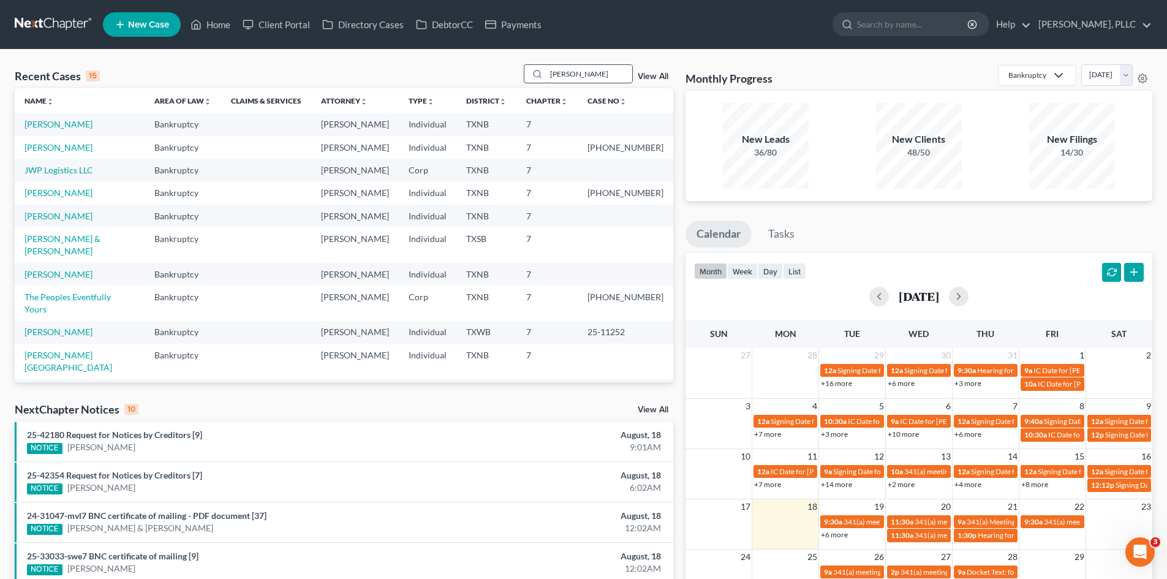 Image resolution: width=1167 pixels, height=579 pixels. I want to click on h3: Monthly Progress, so click(729, 78).